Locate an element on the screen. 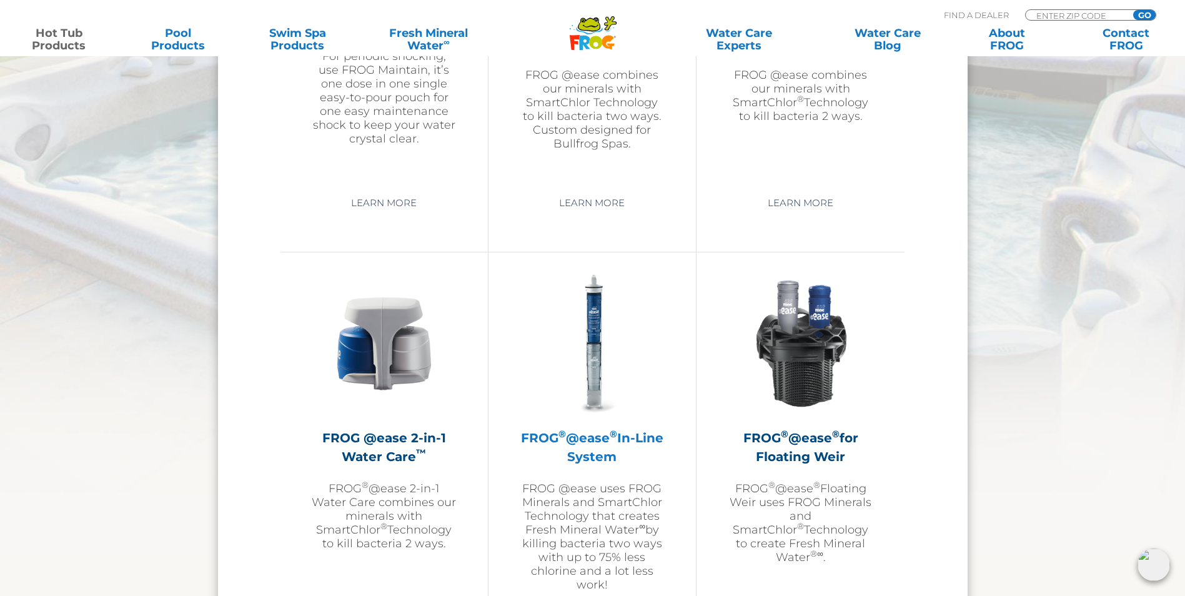 The image size is (1185, 596). input: Zip Code Form is located at coordinates (1077, 15).